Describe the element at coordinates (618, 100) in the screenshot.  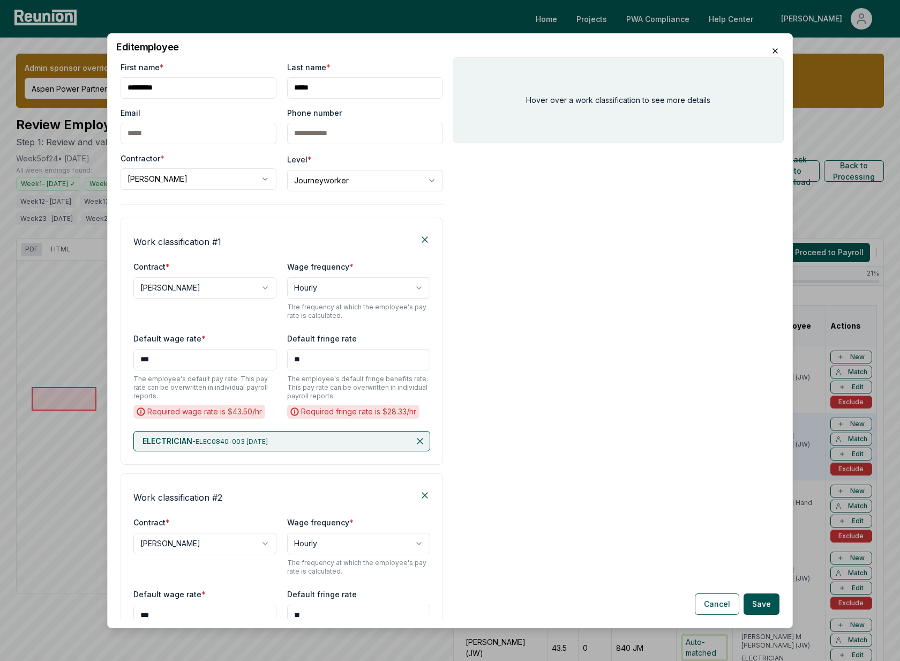
I see `p: Hover over a work classification to see more details` at that location.